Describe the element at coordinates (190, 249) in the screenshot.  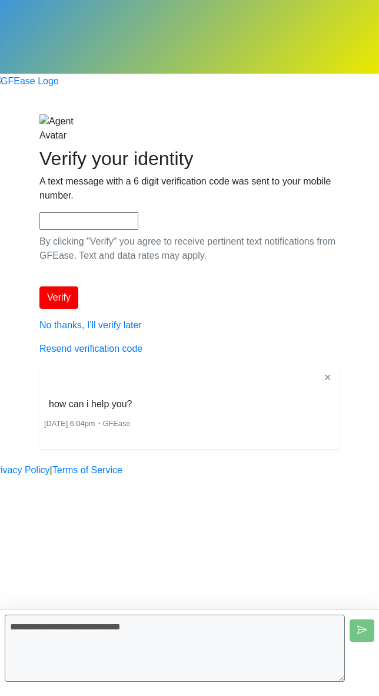
I see `p: By clicking "Verify" you agree to receive pertinent text notifications from GFEase. Text and data...` at that location.